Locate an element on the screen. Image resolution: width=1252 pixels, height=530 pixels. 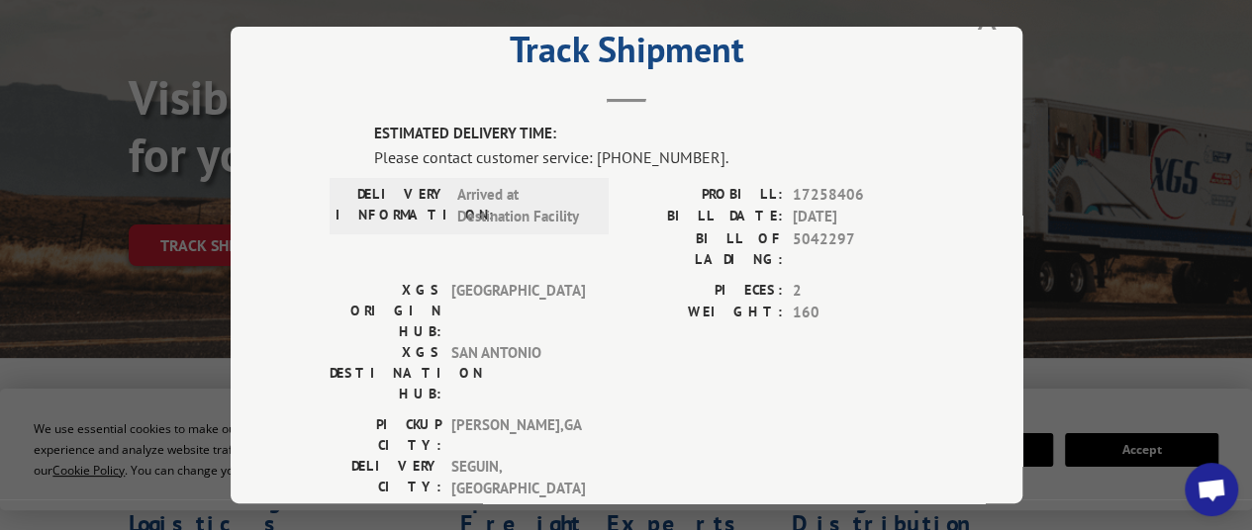
label: PICKUP CITY: is located at coordinates (385, 434).